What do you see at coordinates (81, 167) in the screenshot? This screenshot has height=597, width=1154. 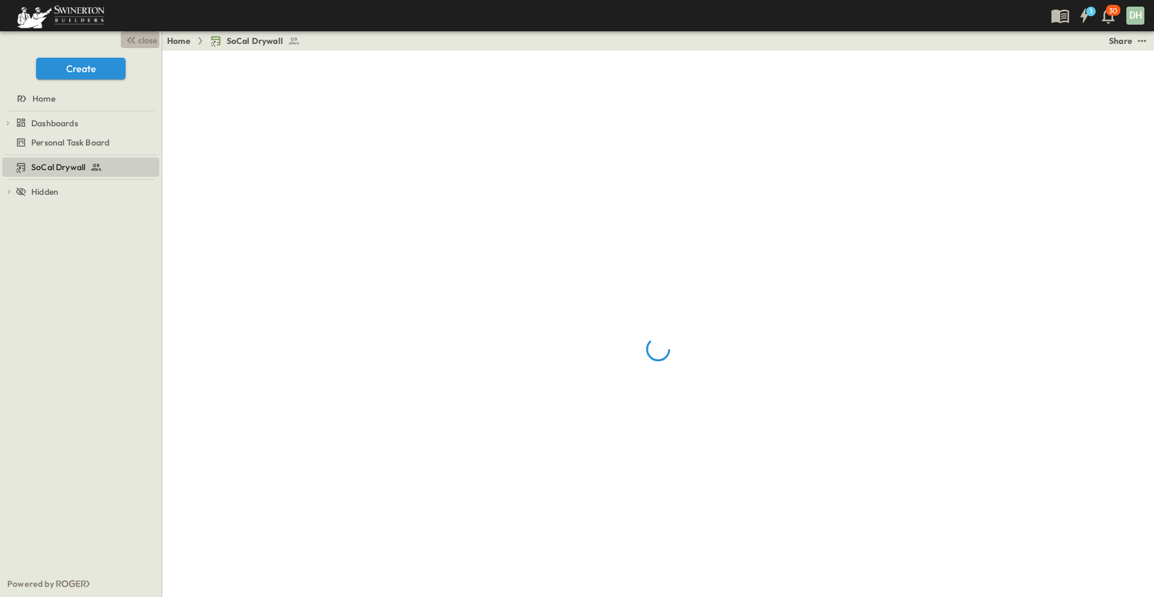 I see `div: SoCal Drywalltest` at bounding box center [81, 167].